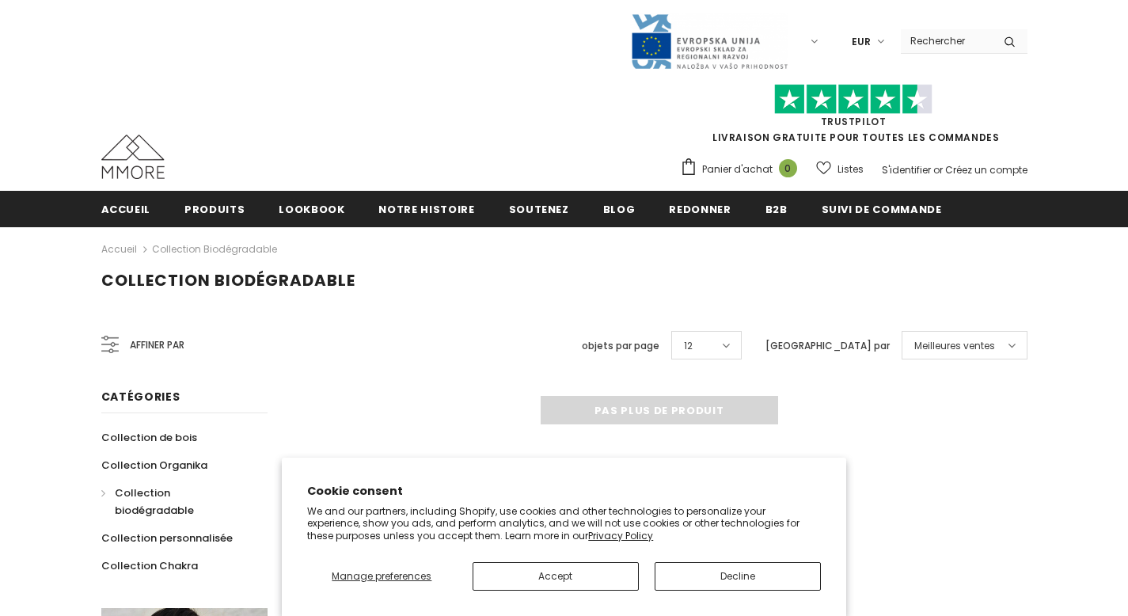  I want to click on a: Collection de bois, so click(149, 437).